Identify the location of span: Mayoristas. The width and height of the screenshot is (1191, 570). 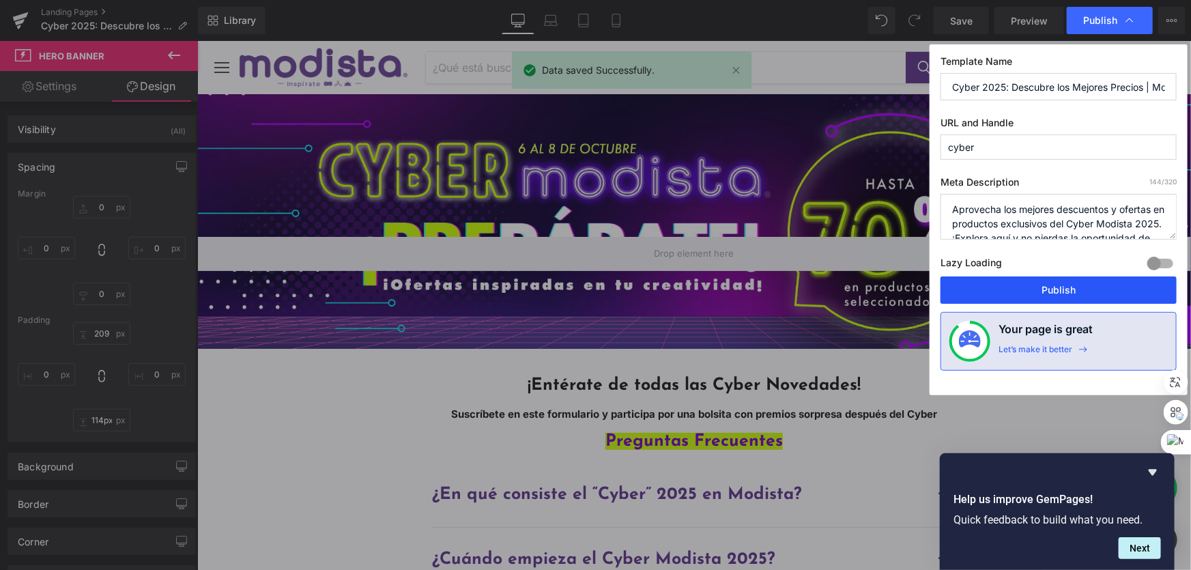
(823, 20).